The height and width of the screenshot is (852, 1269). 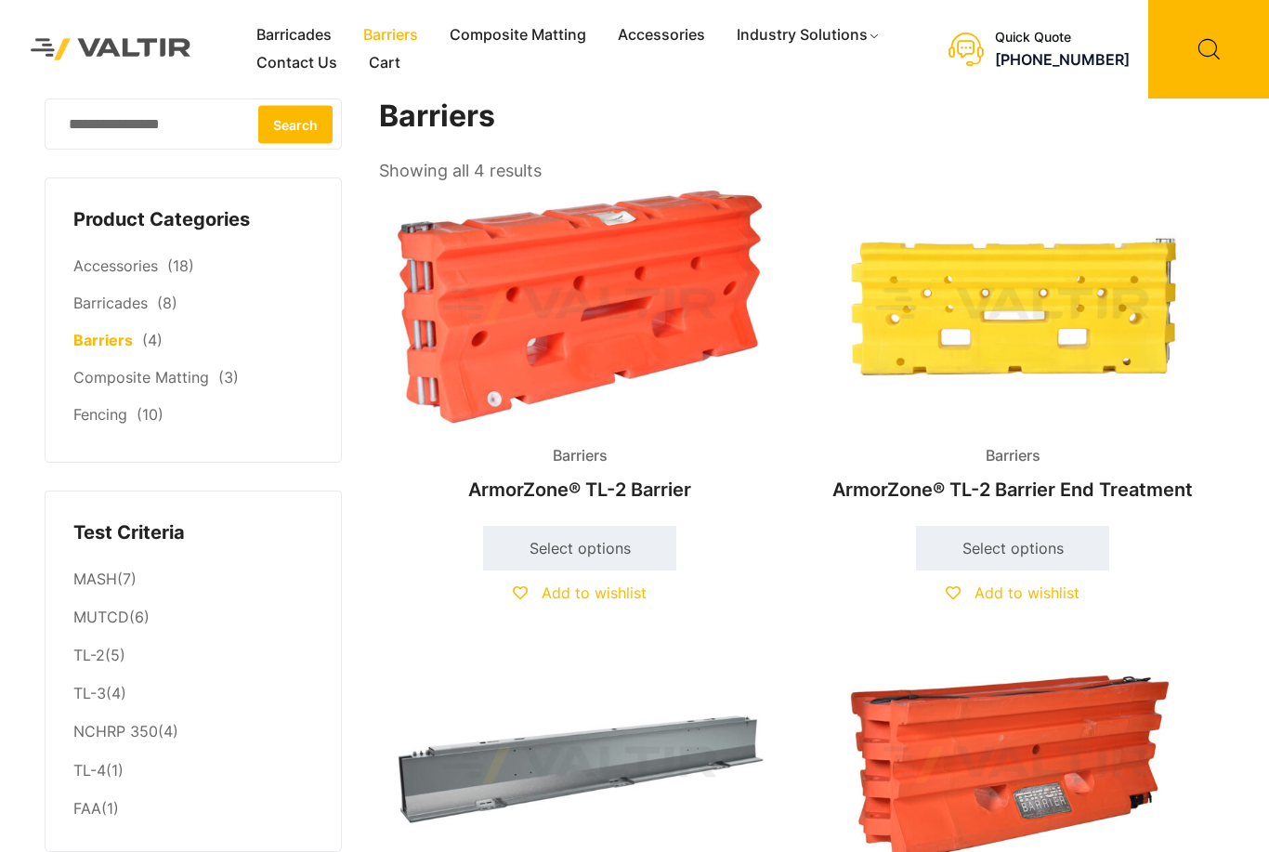 What do you see at coordinates (193, 579) in the screenshot?
I see `li: (7)` at bounding box center [193, 579].